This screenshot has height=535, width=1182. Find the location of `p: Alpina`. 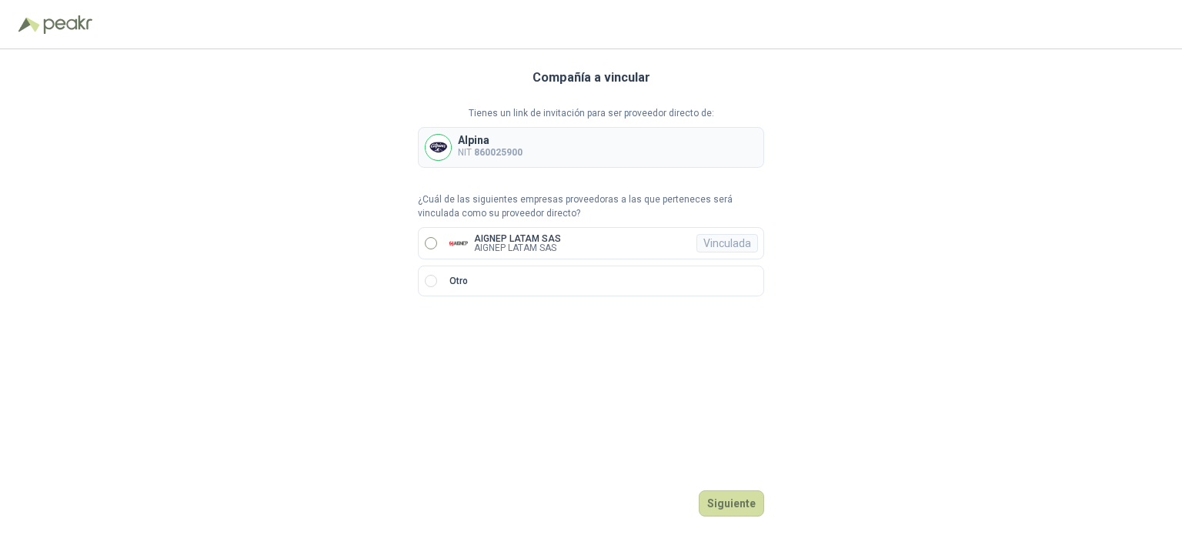

p: Alpina is located at coordinates (490, 140).